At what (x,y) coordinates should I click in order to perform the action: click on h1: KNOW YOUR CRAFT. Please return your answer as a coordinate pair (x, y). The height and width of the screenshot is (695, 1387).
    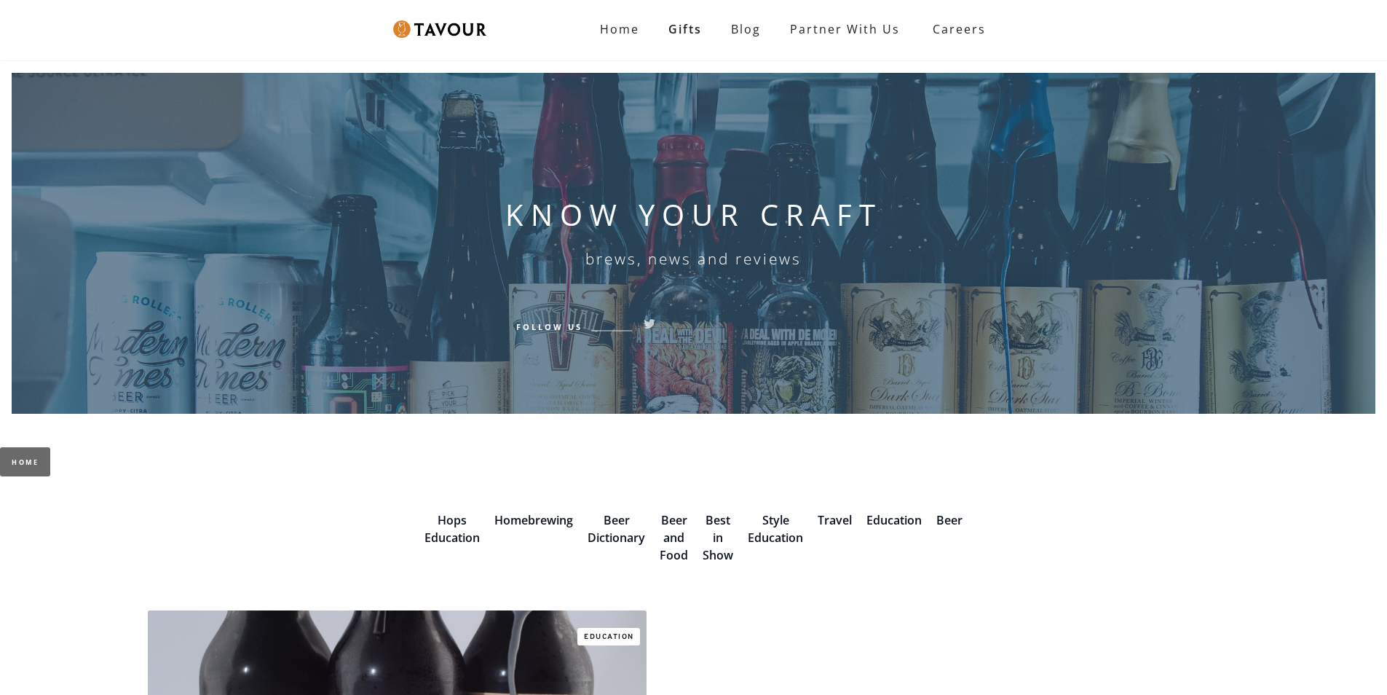
    Looking at the image, I should click on (694, 215).